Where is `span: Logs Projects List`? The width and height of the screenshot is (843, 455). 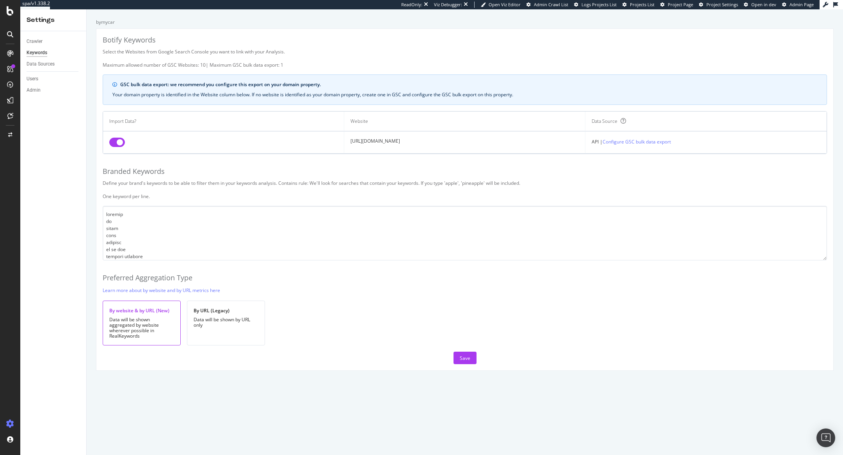 span: Logs Projects List is located at coordinates (599, 4).